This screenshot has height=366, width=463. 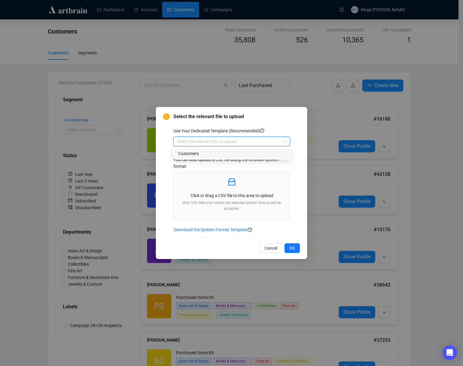 What do you see at coordinates (271, 248) in the screenshot?
I see `span: Cancel` at bounding box center [271, 248].